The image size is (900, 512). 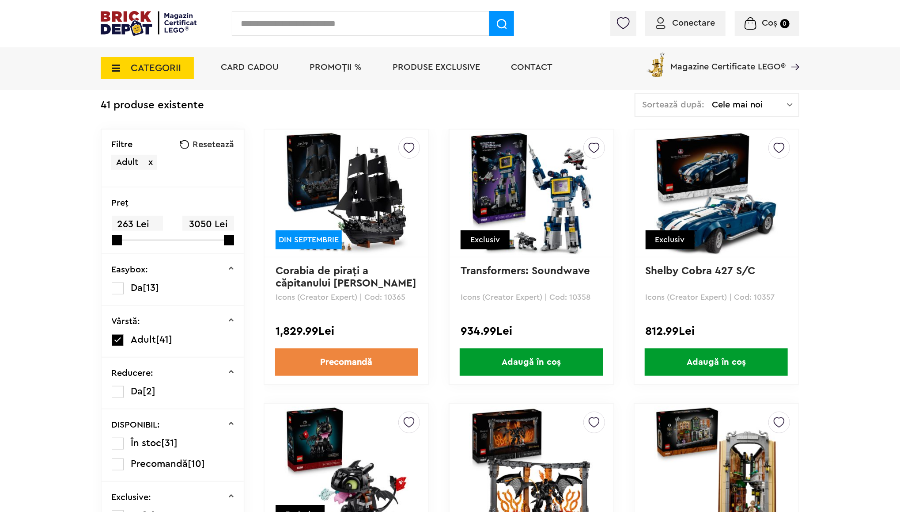 What do you see at coordinates (120, 203) in the screenshot?
I see `p: Preţ` at bounding box center [120, 203].